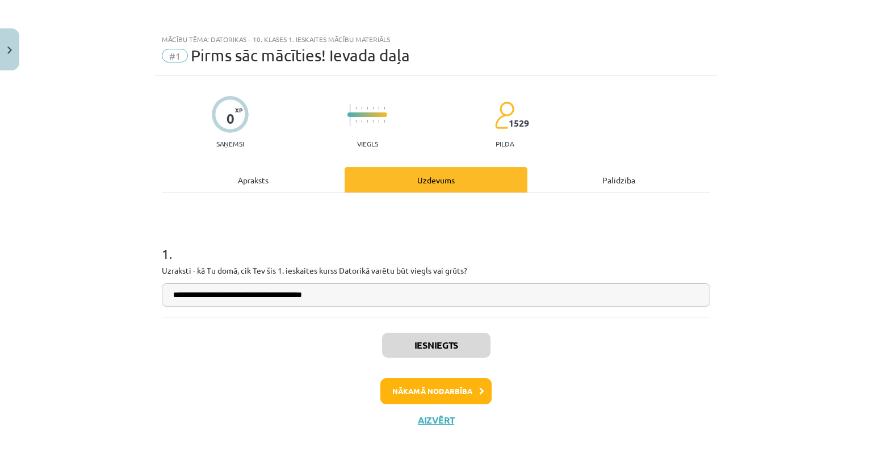 The height and width of the screenshot is (469, 872). What do you see at coordinates (436, 420) in the screenshot?
I see `button: Aizvērt` at bounding box center [436, 420].